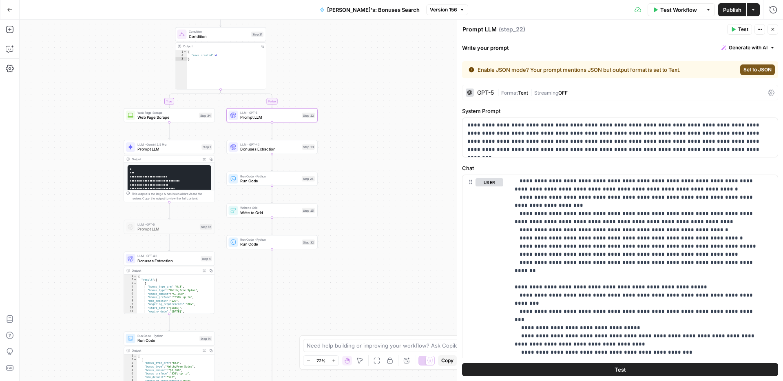 The width and height of the screenshot is (783, 381). What do you see at coordinates (732, 10) in the screenshot?
I see `button: Publish` at bounding box center [732, 10].